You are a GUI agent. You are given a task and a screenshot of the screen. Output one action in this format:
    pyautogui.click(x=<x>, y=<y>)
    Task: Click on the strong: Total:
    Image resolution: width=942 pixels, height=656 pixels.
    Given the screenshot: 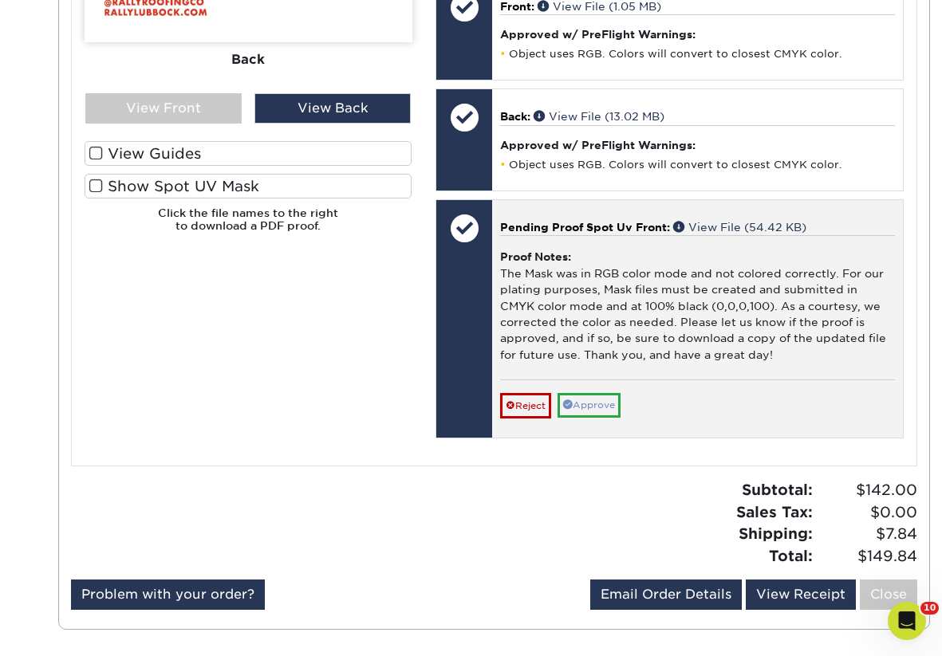 What is the action you would take?
    pyautogui.click(x=790, y=556)
    